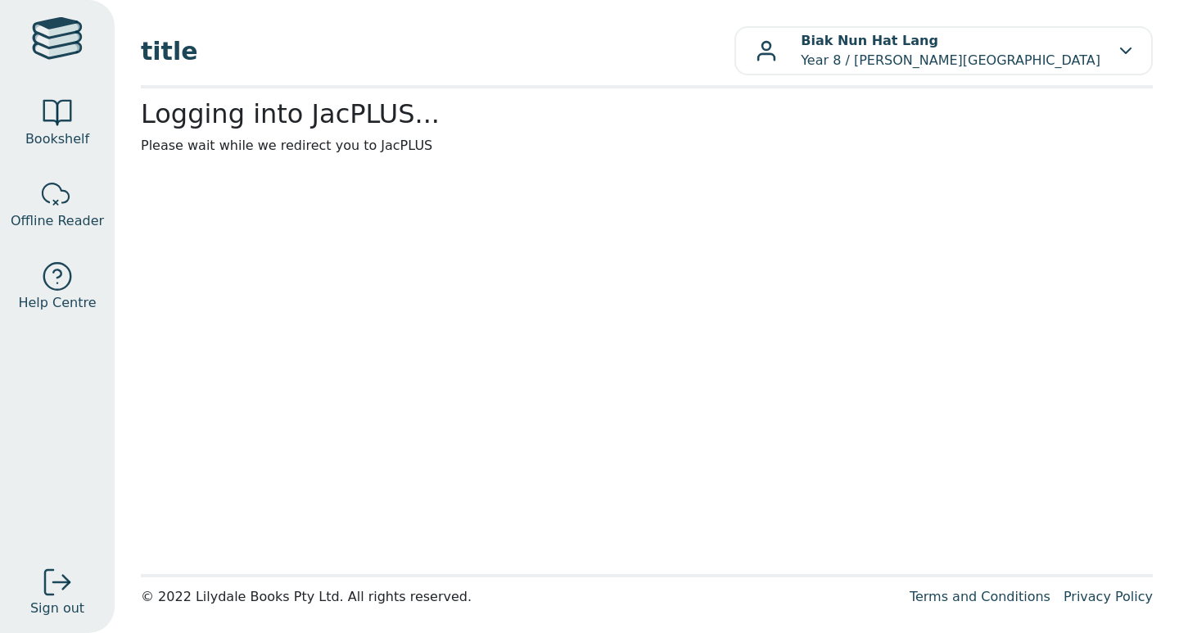  What do you see at coordinates (647, 114) in the screenshot?
I see `h2: Logging into JacPLUS...` at bounding box center [647, 114].